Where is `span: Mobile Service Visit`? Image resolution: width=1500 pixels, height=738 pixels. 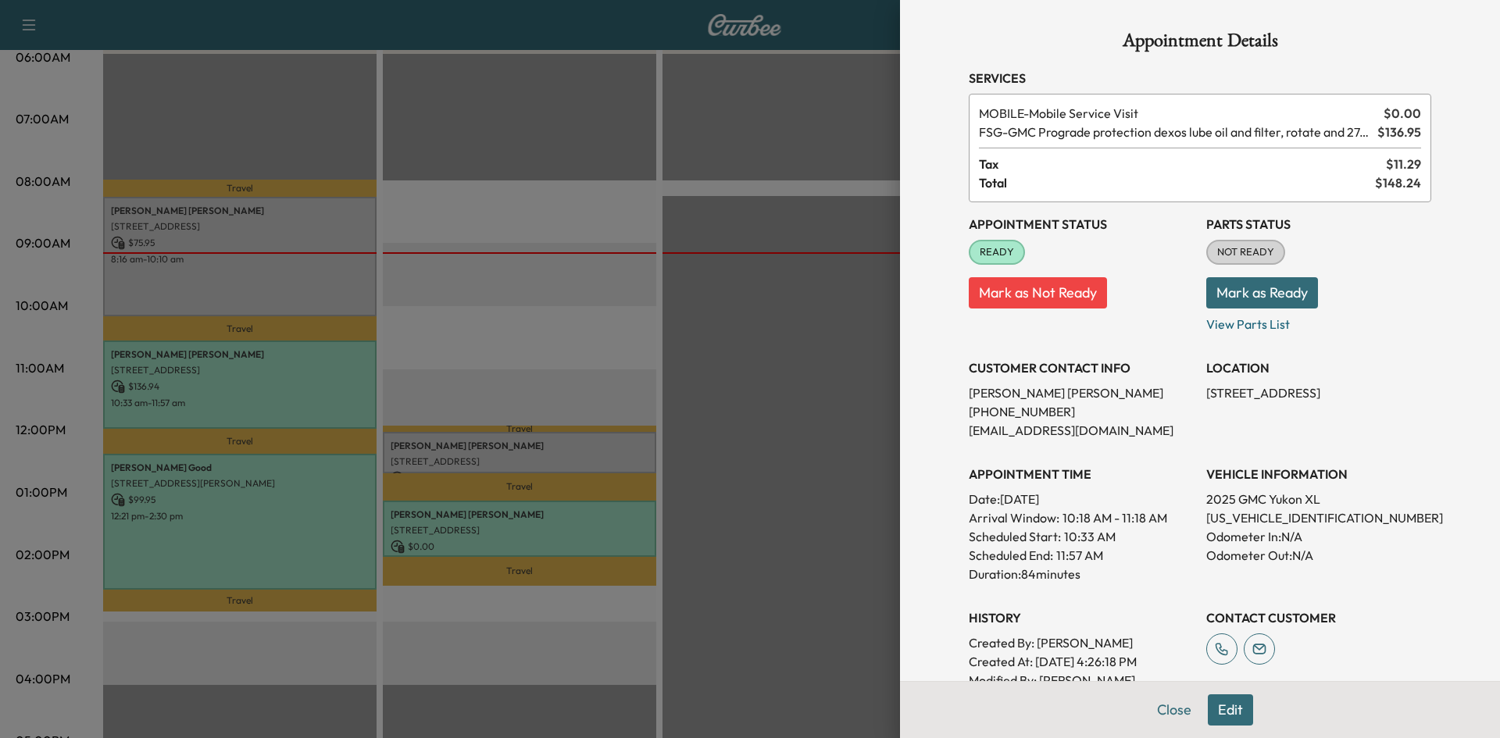
span: Mobile Service Visit is located at coordinates (1178, 113).